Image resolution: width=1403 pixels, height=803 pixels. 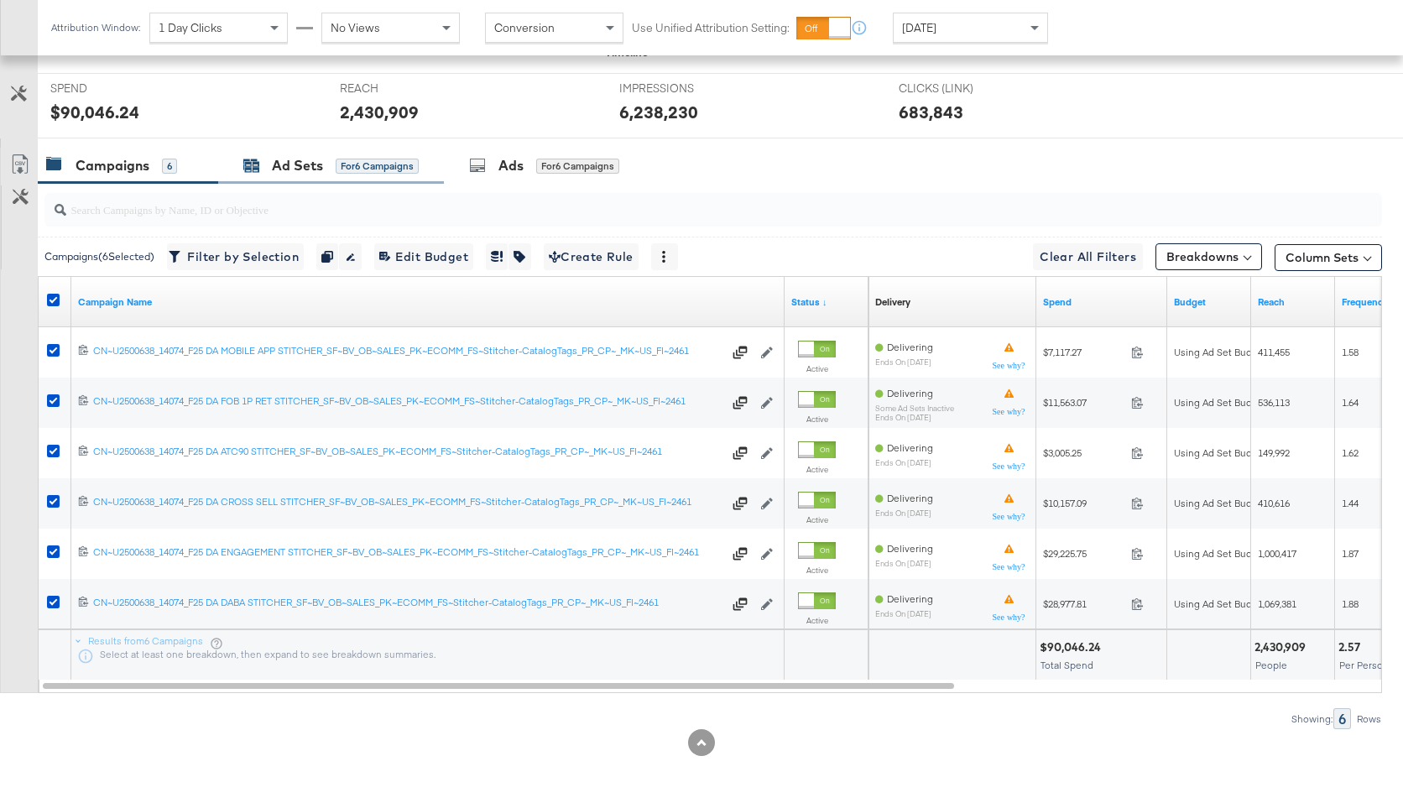 What do you see at coordinates (113, 88) in the screenshot?
I see `span: SPEND` at bounding box center [113, 88].